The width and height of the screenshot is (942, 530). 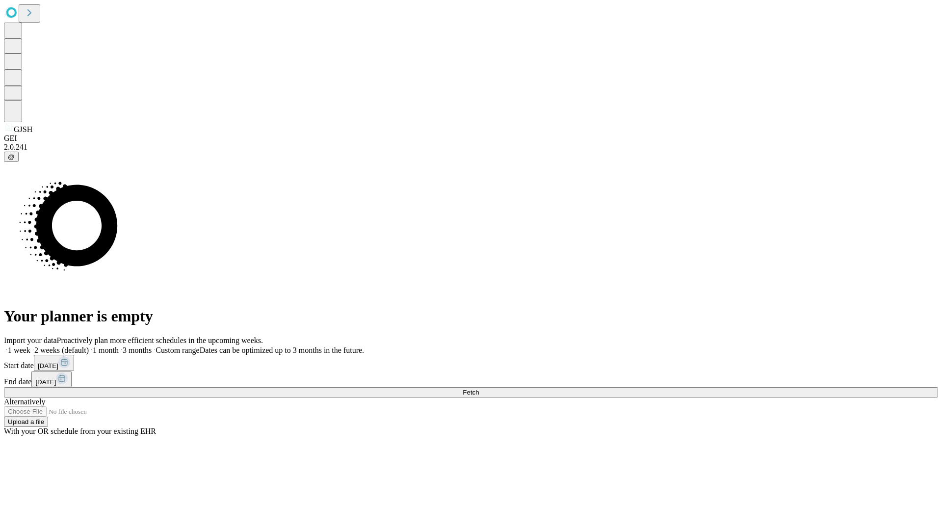 I want to click on div: 2.0.241, so click(x=471, y=147).